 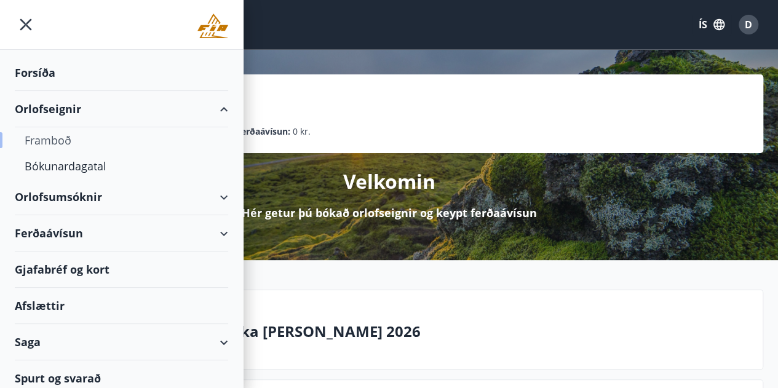 What do you see at coordinates (301, 132) in the screenshot?
I see `span: 0 kr.` at bounding box center [301, 132].